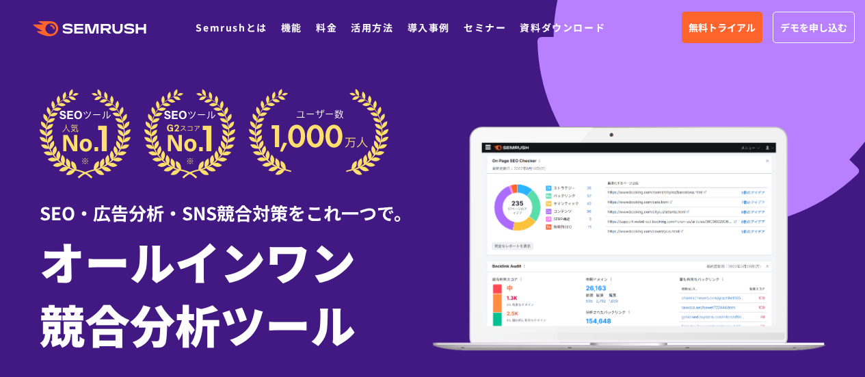 The image size is (865, 377). Describe the element at coordinates (814, 27) in the screenshot. I see `a: デモを申し込む` at that location.